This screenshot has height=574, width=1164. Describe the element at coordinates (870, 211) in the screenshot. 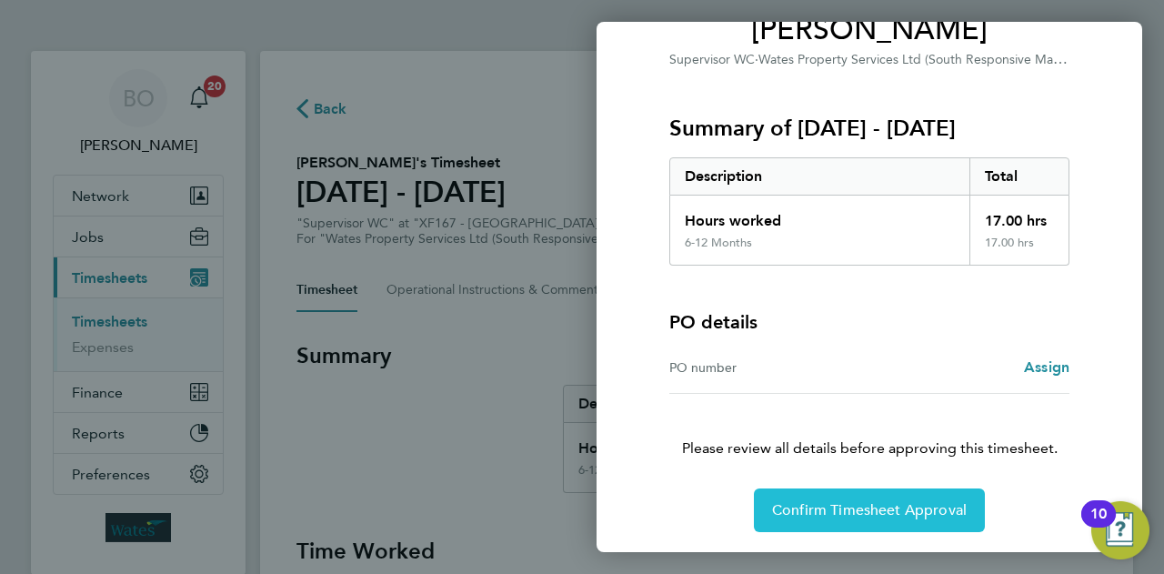

I see `div: Summary of 23 - 29 Aug 2025` at that location.